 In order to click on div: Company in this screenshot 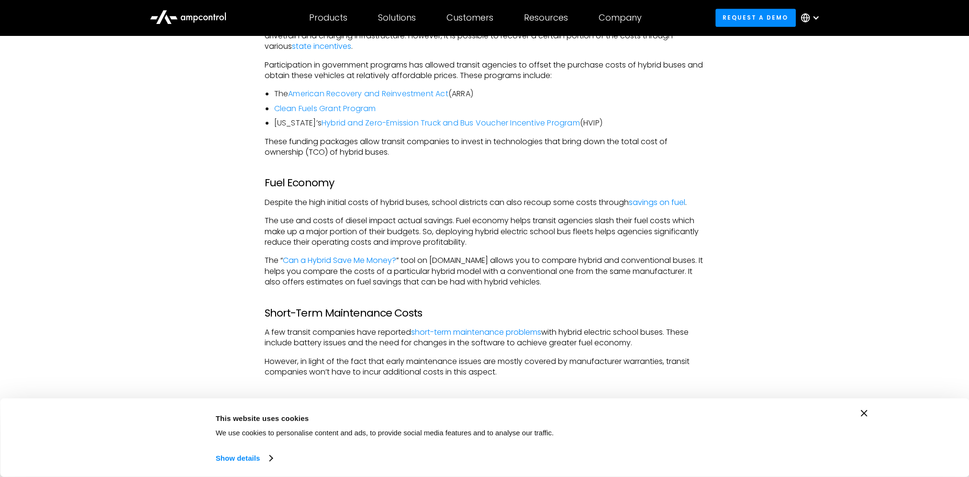, I will do `click(620, 18)`.